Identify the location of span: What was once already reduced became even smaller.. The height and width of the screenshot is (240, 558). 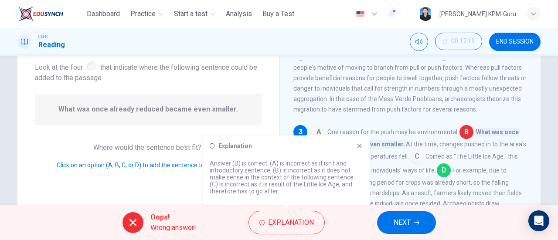
(148, 109).